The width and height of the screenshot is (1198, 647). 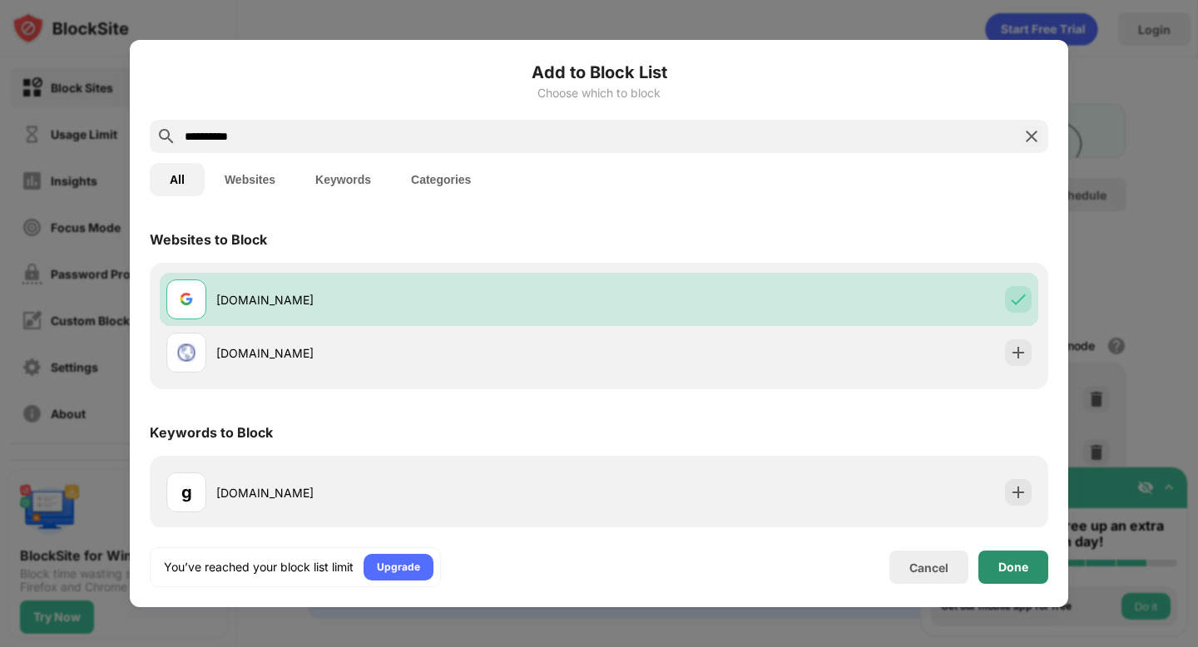 I want to click on button: Websites, so click(x=250, y=180).